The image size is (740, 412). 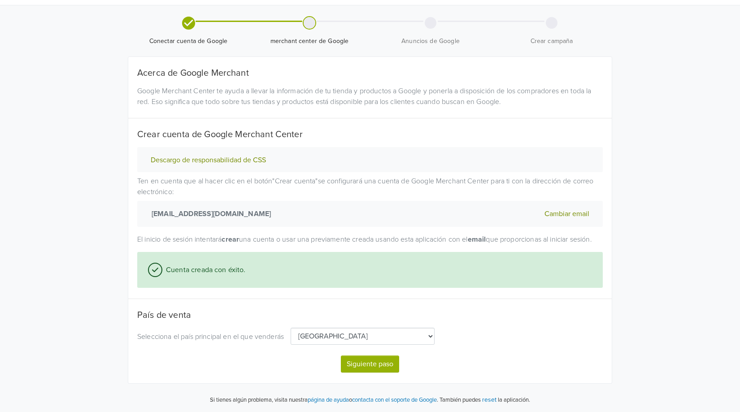 I want to click on span: Cuenta creada con éxito., so click(x=204, y=270).